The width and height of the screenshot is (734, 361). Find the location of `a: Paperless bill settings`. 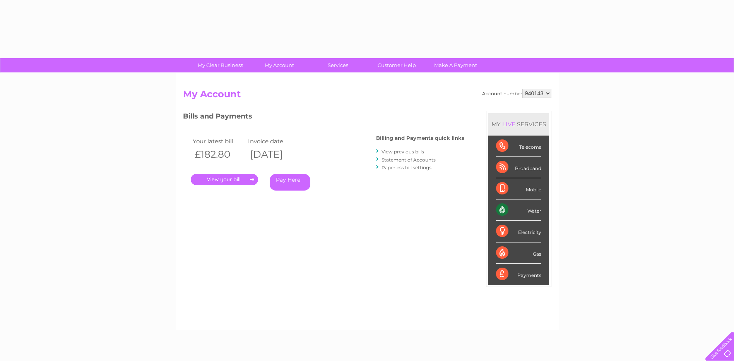

a: Paperless bill settings is located at coordinates (406, 167).